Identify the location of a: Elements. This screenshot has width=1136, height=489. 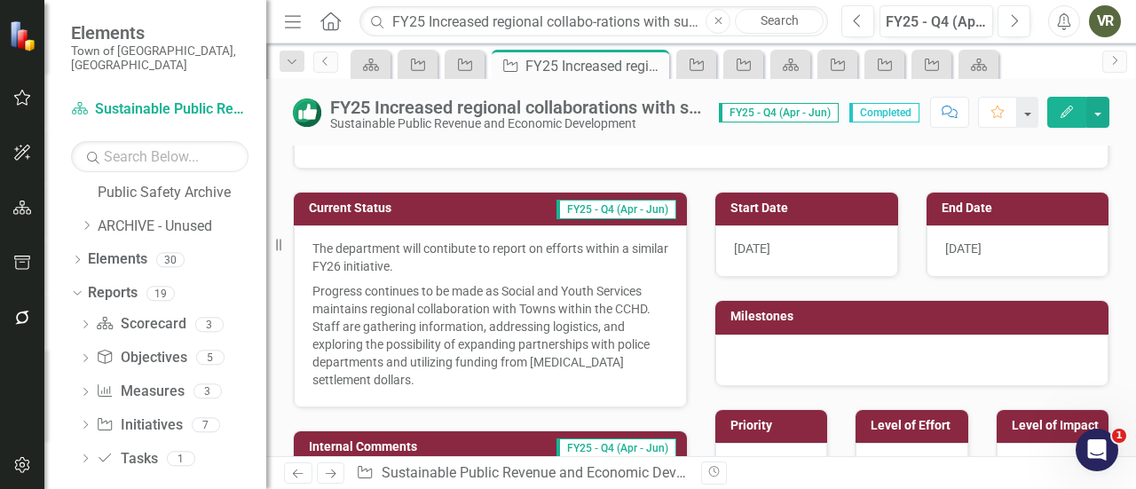
(117, 259).